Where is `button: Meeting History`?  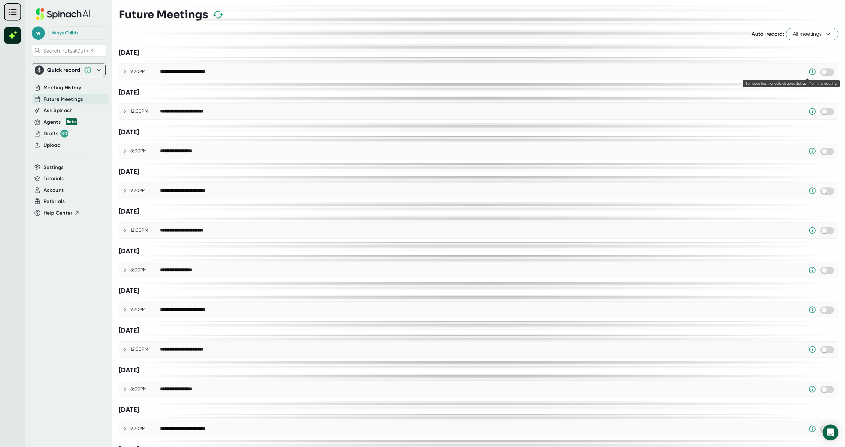 button: Meeting History is located at coordinates (62, 88).